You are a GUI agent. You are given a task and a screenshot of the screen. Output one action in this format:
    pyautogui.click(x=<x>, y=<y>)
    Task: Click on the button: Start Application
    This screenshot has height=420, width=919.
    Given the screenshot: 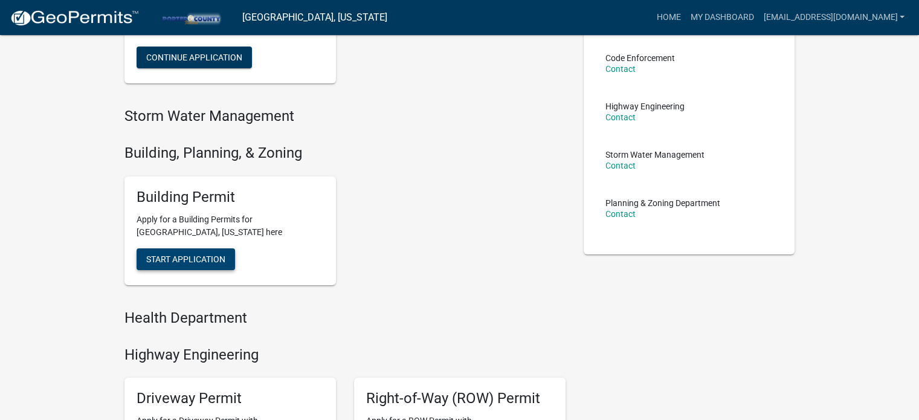 What is the action you would take?
    pyautogui.click(x=186, y=259)
    